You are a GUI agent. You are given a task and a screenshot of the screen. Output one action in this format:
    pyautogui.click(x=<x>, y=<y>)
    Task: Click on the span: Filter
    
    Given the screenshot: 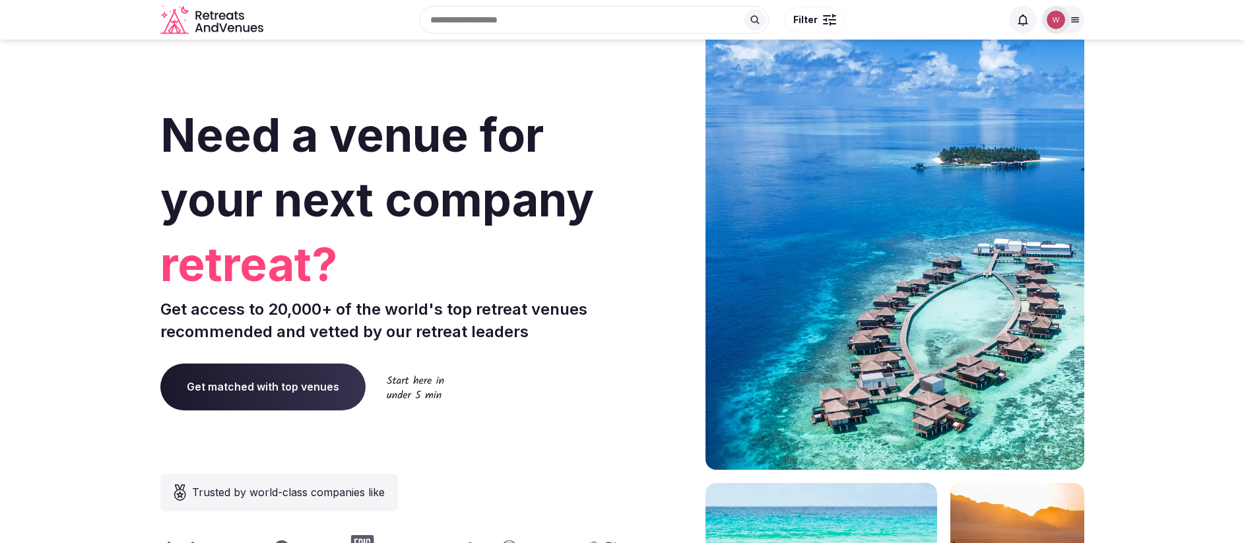 What is the action you would take?
    pyautogui.click(x=805, y=20)
    